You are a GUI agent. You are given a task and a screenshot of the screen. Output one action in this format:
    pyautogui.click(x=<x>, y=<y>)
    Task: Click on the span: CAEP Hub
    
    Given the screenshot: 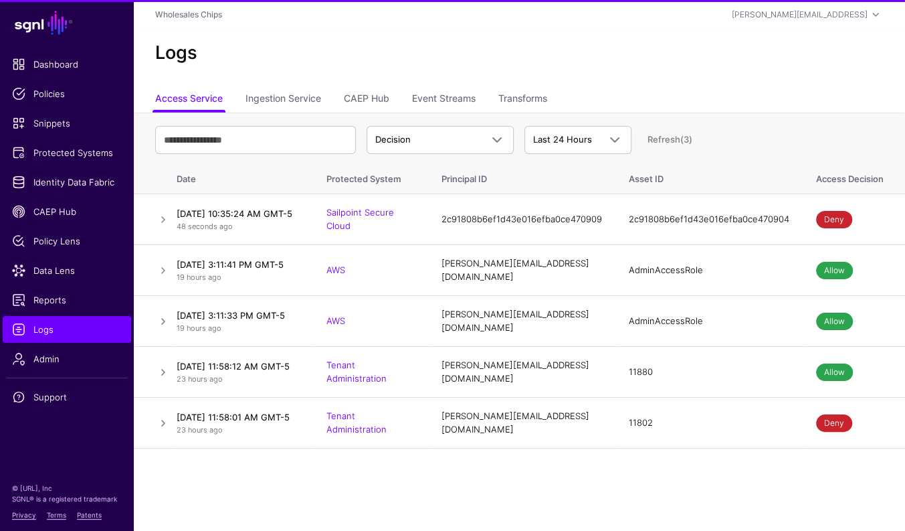 What is the action you would take?
    pyautogui.click(x=67, y=211)
    